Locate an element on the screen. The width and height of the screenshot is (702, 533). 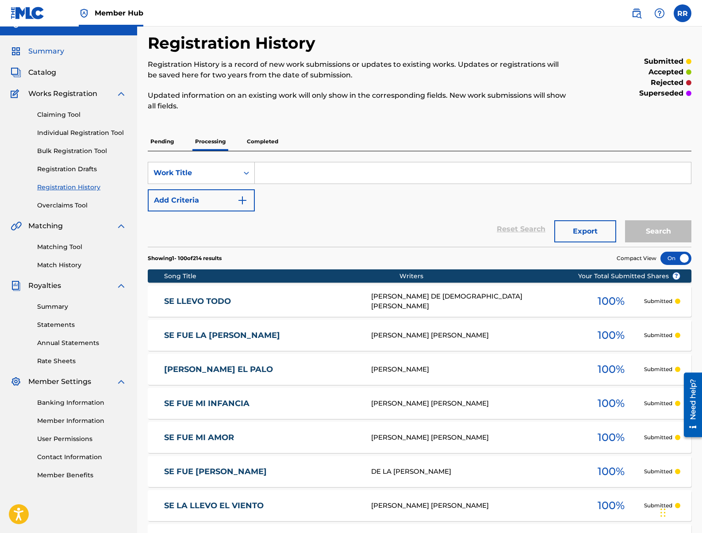
p: Pending is located at coordinates (162, 142).